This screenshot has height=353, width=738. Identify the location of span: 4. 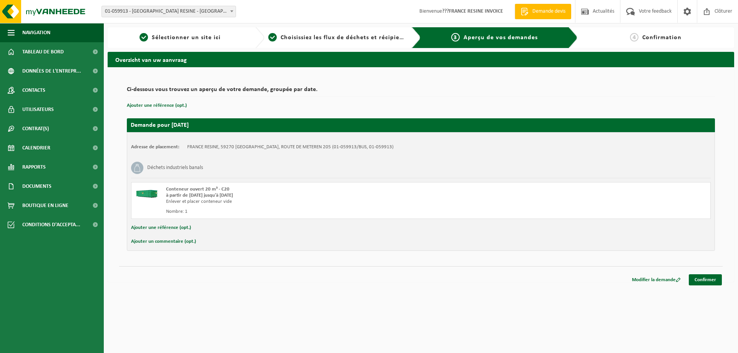
(634, 37).